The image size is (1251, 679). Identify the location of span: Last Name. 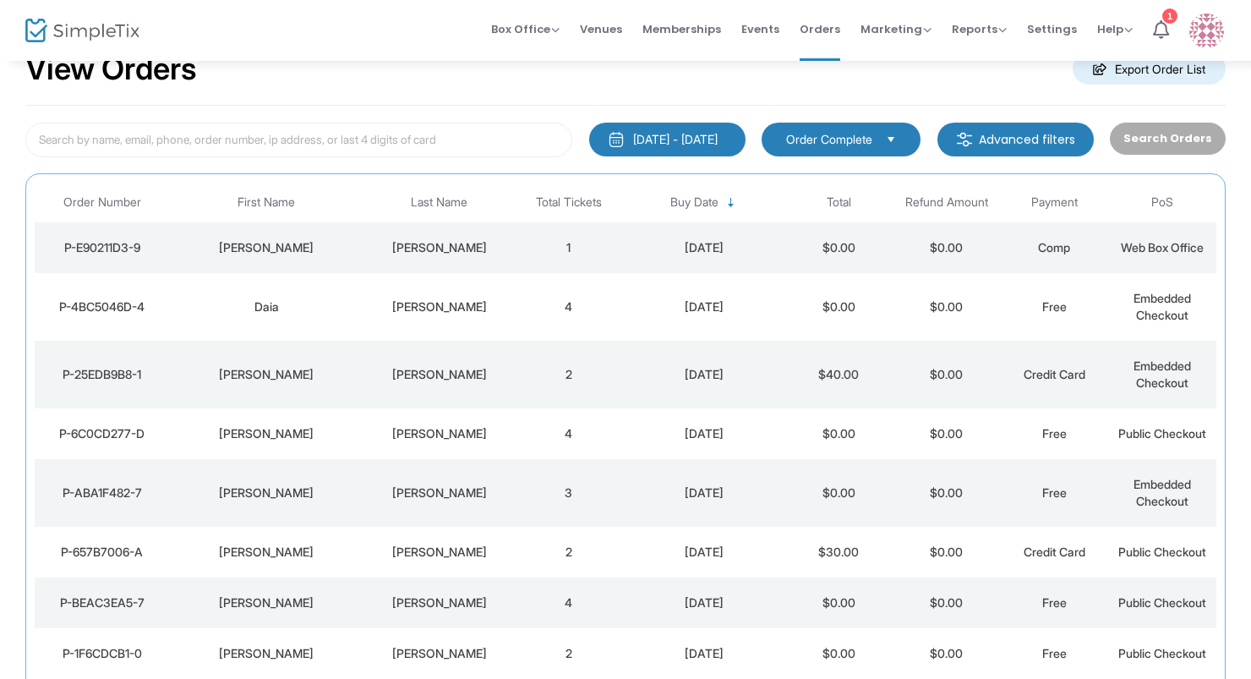
(439, 202).